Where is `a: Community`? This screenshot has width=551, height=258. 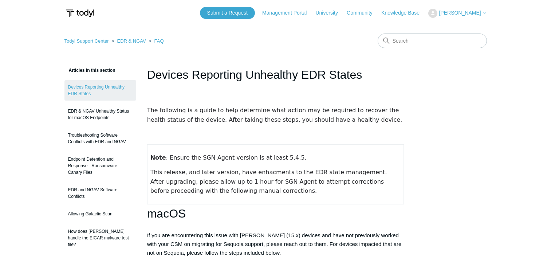 a: Community is located at coordinates (363, 13).